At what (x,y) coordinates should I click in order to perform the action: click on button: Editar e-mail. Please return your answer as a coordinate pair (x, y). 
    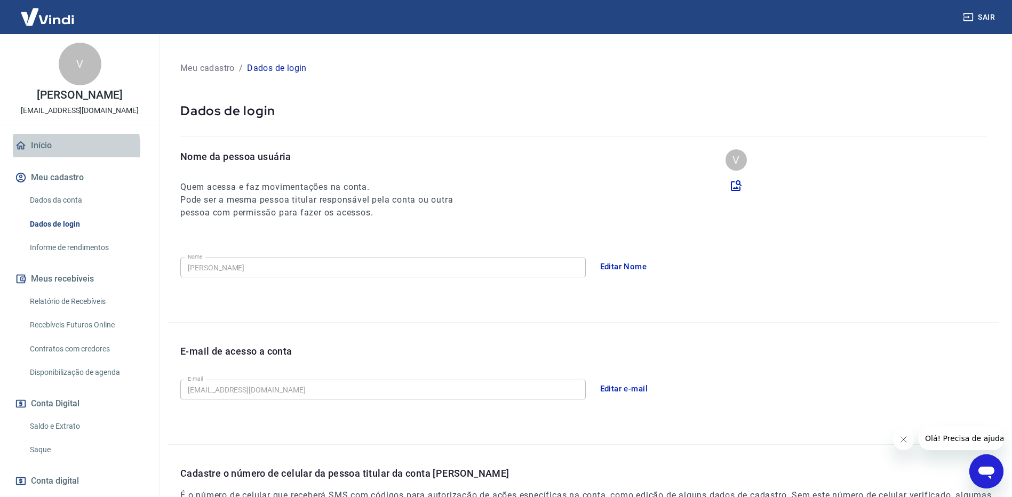
    Looking at the image, I should click on (624, 389).